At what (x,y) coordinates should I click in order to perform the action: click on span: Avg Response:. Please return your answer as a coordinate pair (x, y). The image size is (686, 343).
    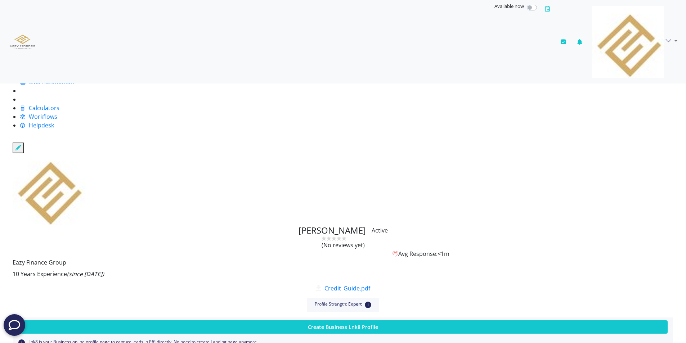
    Looking at the image, I should click on (417, 254).